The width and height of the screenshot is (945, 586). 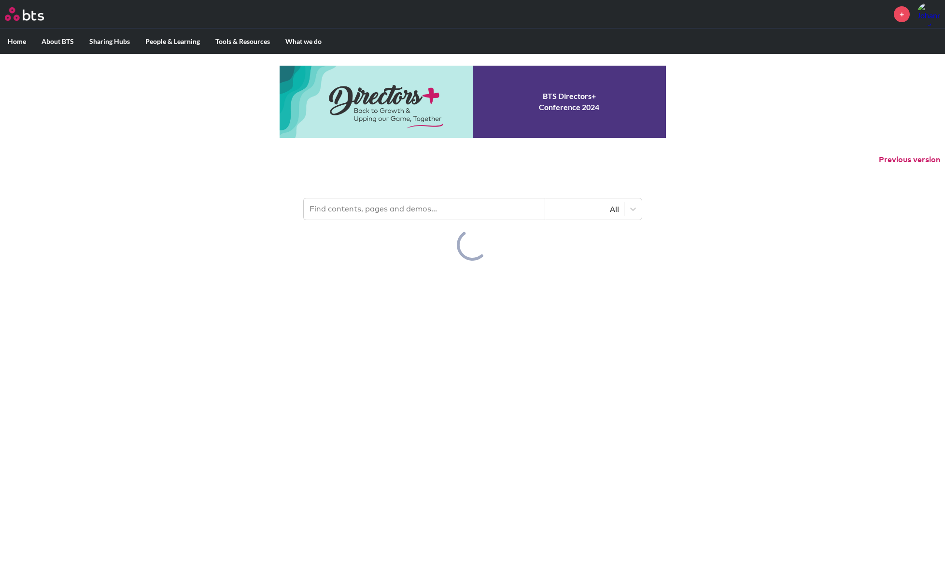 What do you see at coordinates (242, 42) in the screenshot?
I see `label: Tools & Resources` at bounding box center [242, 42].